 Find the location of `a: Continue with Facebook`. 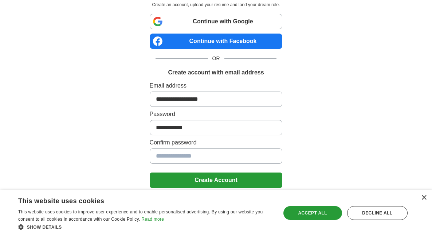

a: Continue with Facebook is located at coordinates (216, 41).